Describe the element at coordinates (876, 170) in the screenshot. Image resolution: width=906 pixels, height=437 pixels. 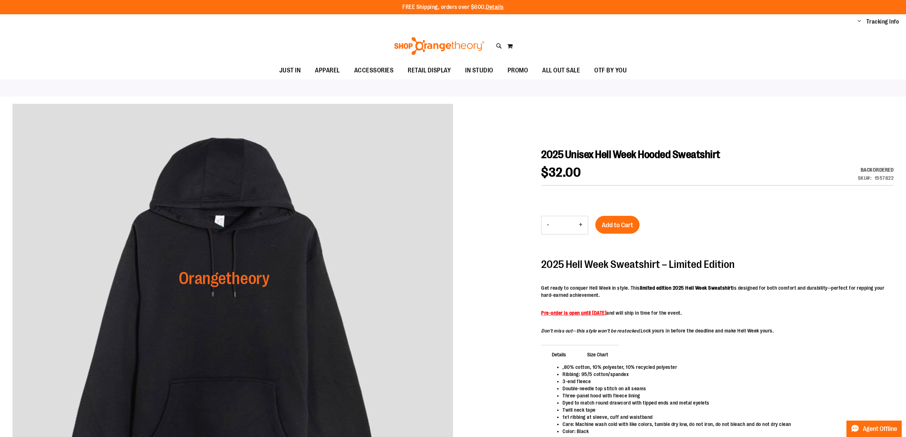
I see `div: Backordered` at that location.